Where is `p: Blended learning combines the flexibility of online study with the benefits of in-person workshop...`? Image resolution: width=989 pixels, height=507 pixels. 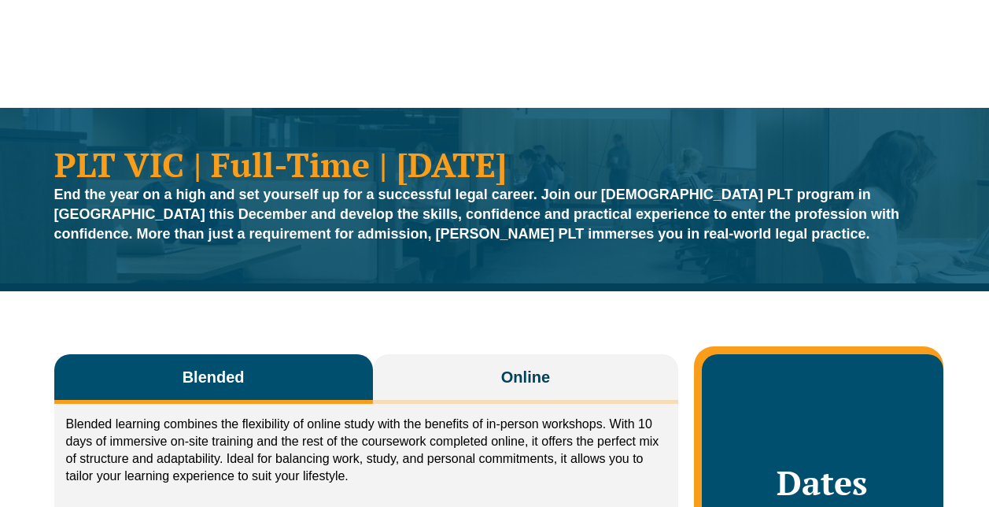 p: Blended learning combines the flexibility of online study with the benefits of in-person workshop... is located at coordinates (367, 450).